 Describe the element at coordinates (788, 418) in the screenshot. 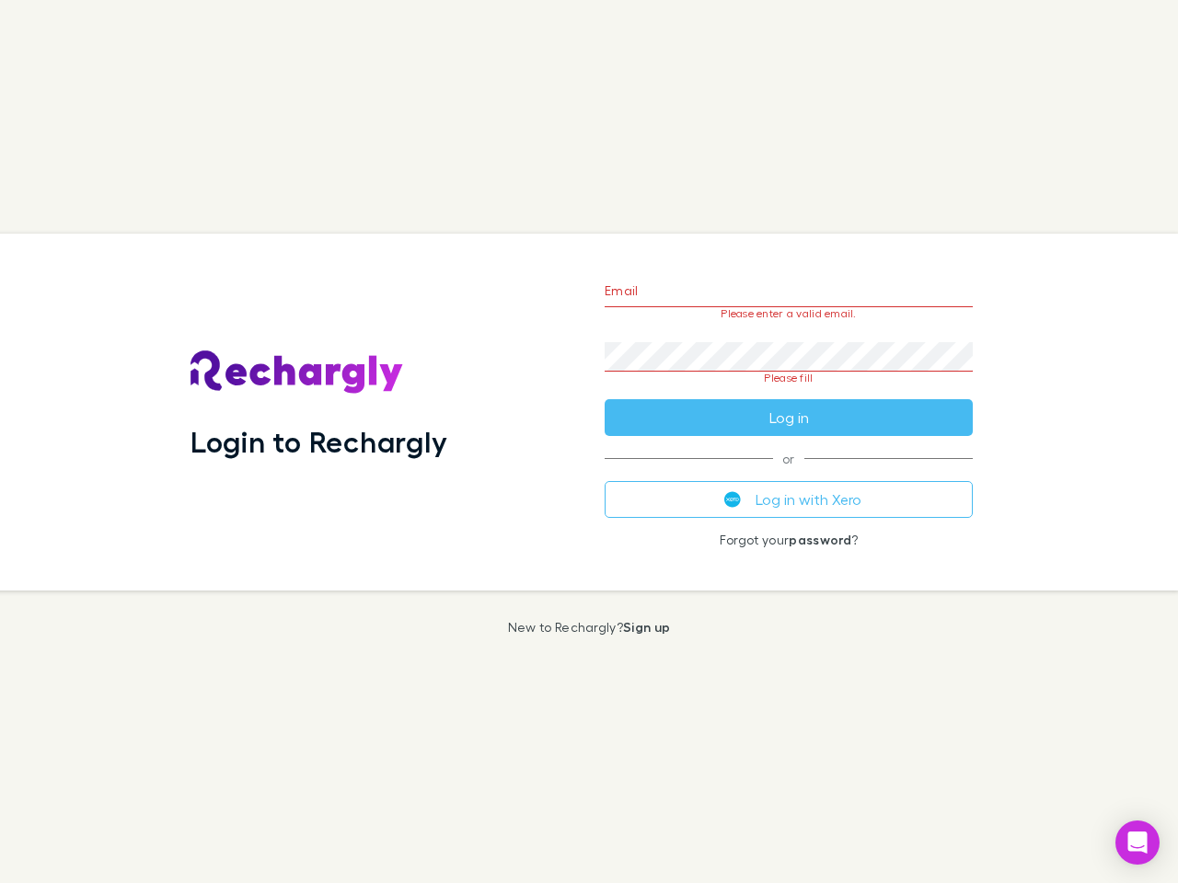

I see `button: Log in` at that location.